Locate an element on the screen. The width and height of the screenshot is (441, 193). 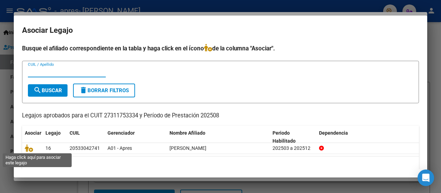
p: Legajos aprobados para el CUIT 27311753334 y Período de Prestación 202508 is located at coordinates (220, 115).